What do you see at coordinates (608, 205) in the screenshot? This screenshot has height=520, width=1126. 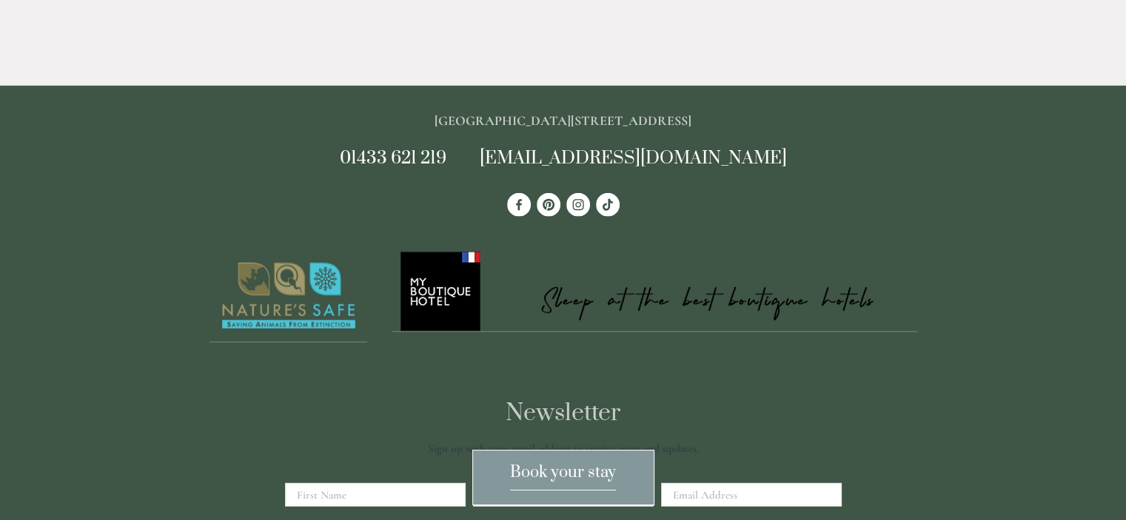 I see `a: TikTok` at bounding box center [608, 205].